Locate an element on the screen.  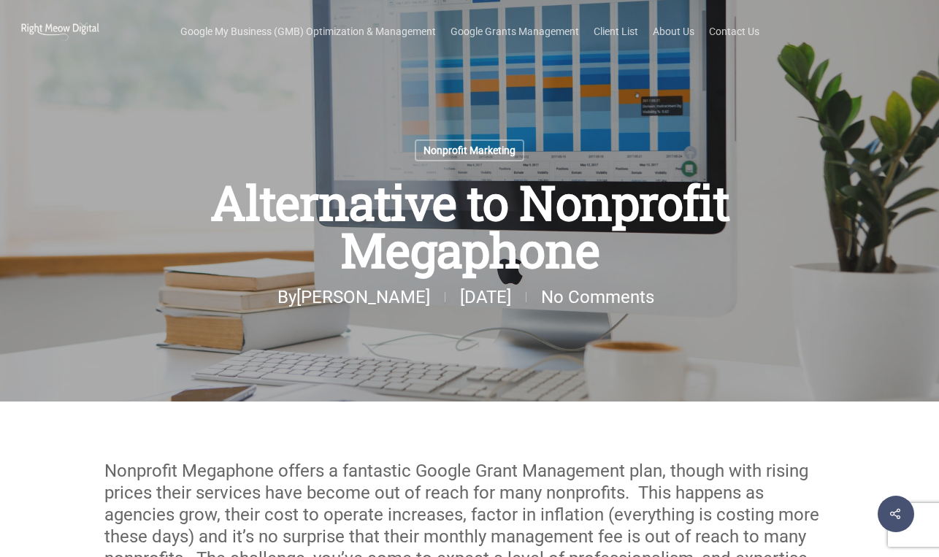
a: Google My Business (GMB) Optimization & Management is located at coordinates (308, 31).